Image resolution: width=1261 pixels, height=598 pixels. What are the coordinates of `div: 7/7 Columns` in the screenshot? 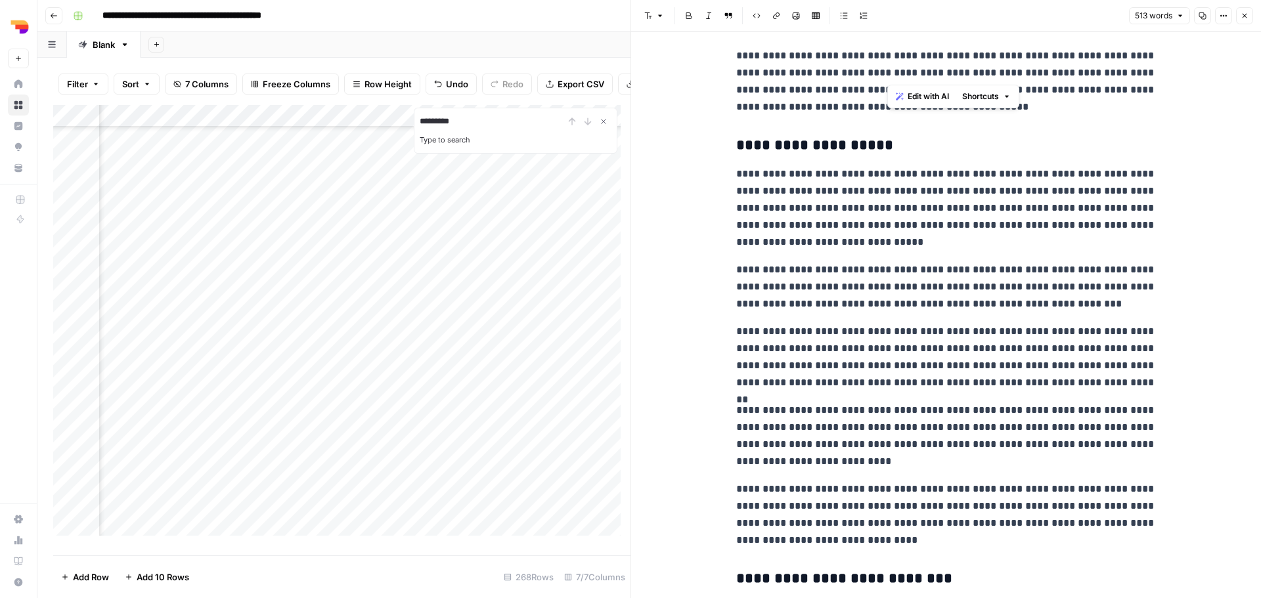 It's located at (594, 577).